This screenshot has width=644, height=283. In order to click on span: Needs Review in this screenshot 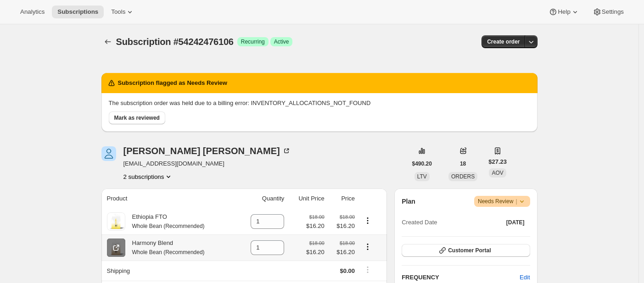, I will do `click(502, 202)`.